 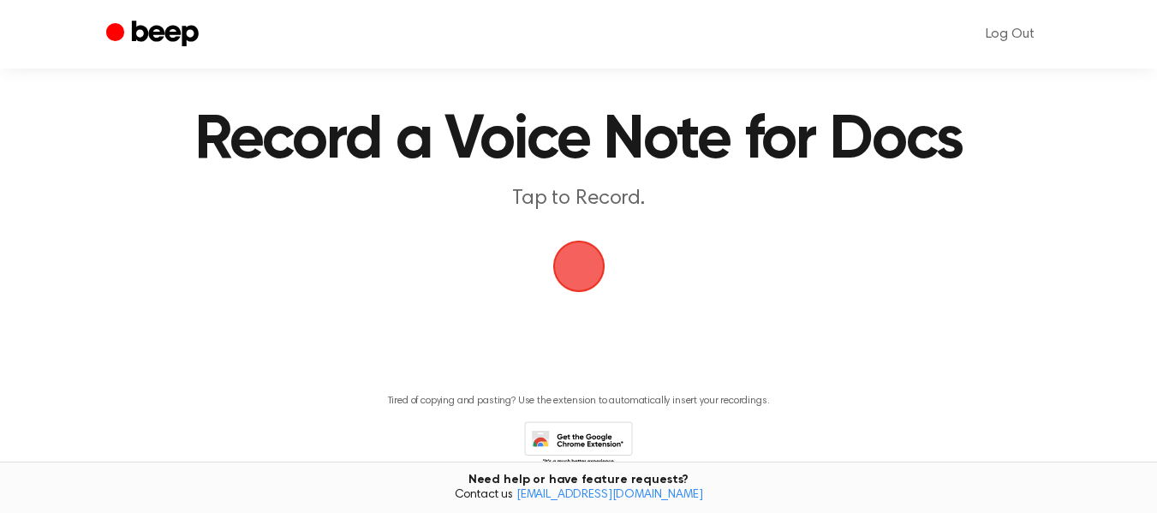 What do you see at coordinates (579, 266) in the screenshot?
I see `button: Beep Logo` at bounding box center [579, 266].